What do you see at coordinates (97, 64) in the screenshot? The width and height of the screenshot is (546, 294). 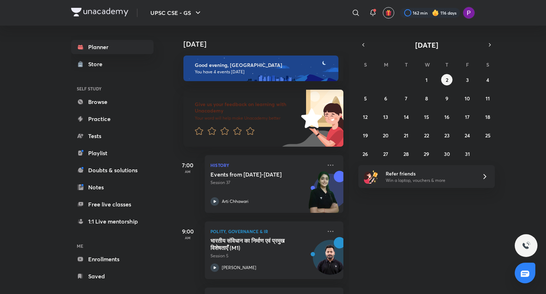 I see `div: Store` at bounding box center [97, 64].